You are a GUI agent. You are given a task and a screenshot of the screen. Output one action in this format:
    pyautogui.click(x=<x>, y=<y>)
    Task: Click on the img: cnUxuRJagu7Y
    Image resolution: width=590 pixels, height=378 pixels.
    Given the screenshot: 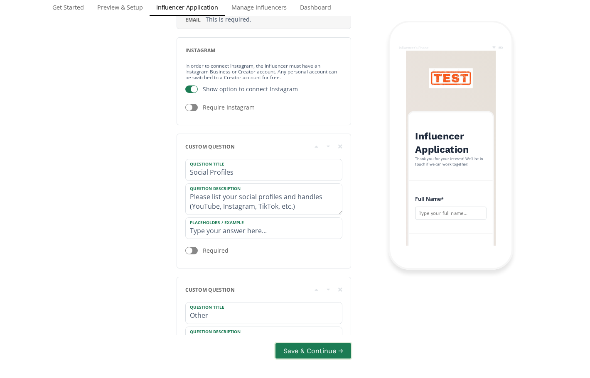 What is the action you would take?
    pyautogui.click(x=451, y=79)
    